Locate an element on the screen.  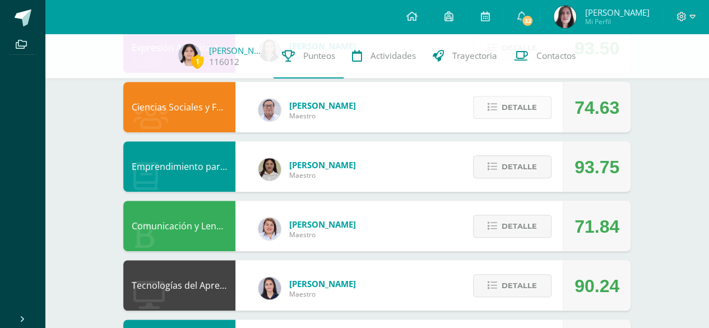
img: 7b13906345788fecd41e6b3029541beb.png is located at coordinates (270, 169).